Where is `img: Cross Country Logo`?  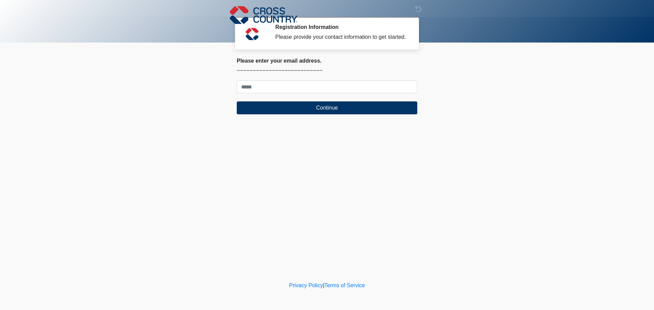
img: Cross Country Logo is located at coordinates (264, 15).